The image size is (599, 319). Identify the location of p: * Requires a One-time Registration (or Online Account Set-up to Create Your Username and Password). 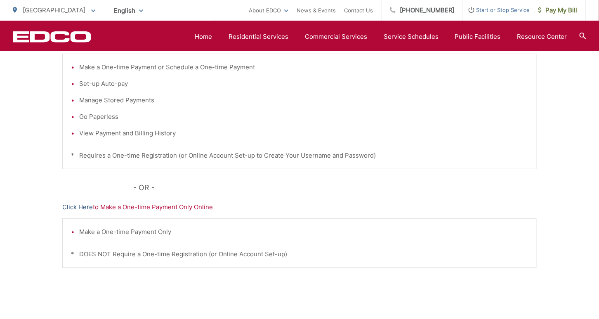
(299, 155).